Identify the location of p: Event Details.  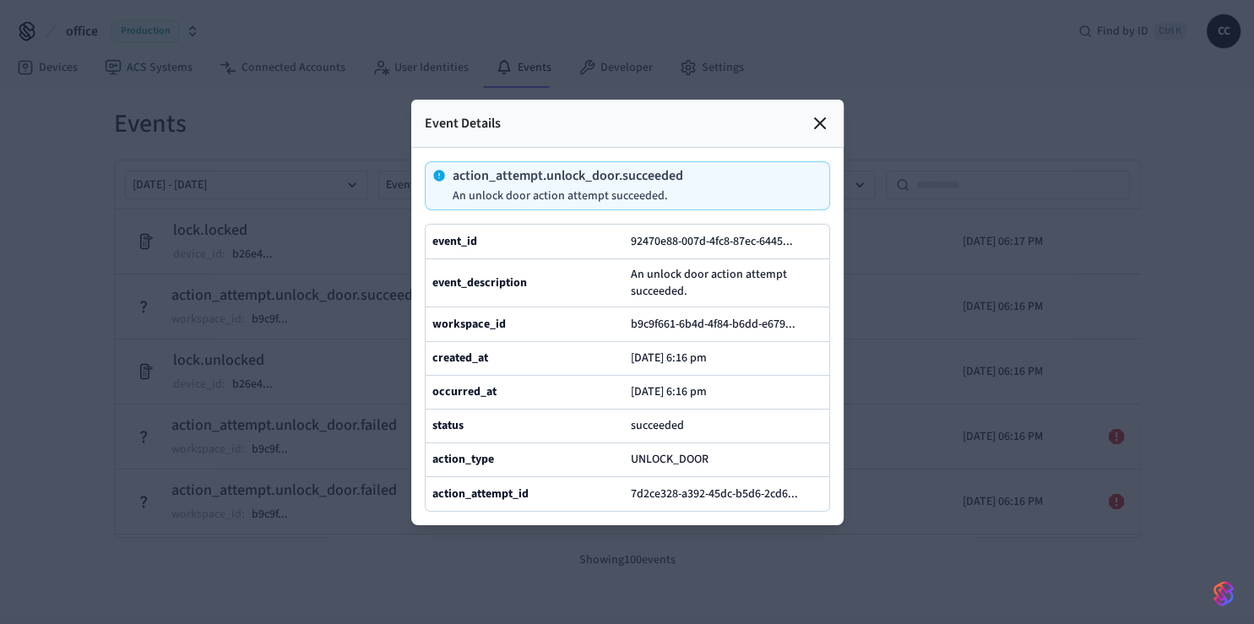
(463, 123).